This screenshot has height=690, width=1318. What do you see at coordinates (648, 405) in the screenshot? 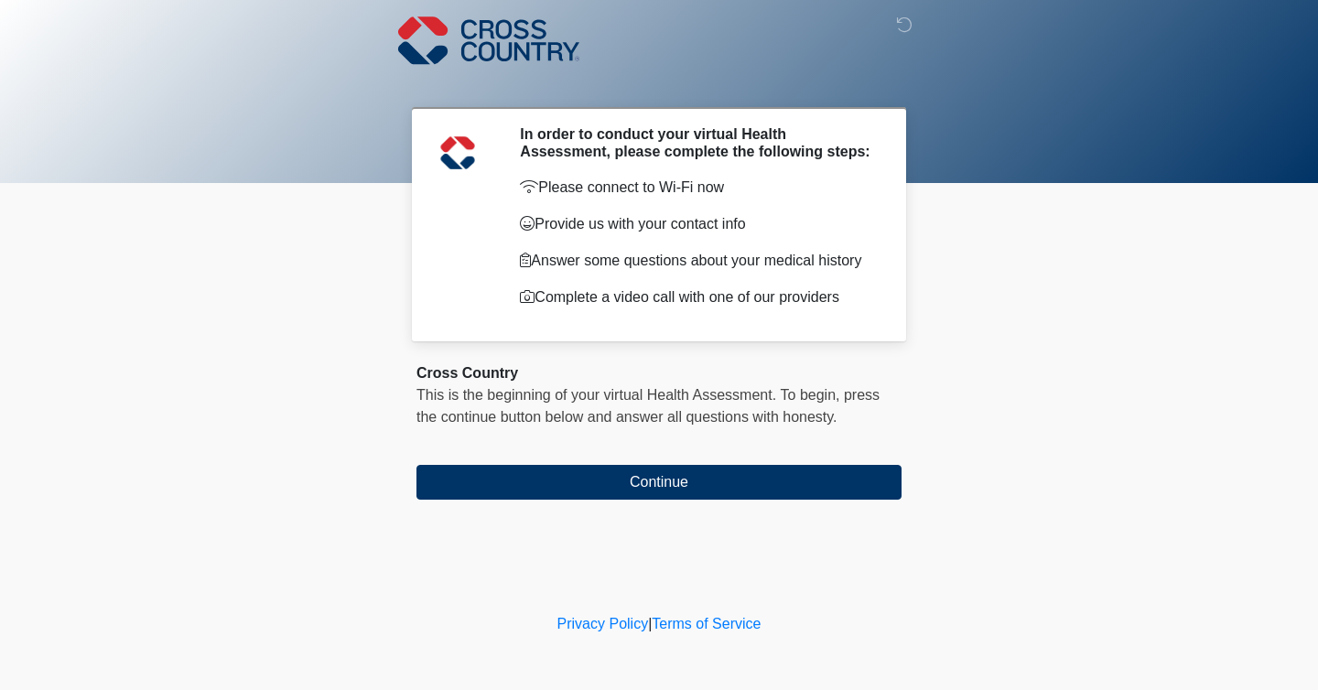
I see `span: press the continue button below and answer all questions with honesty.` at bounding box center [648, 405].